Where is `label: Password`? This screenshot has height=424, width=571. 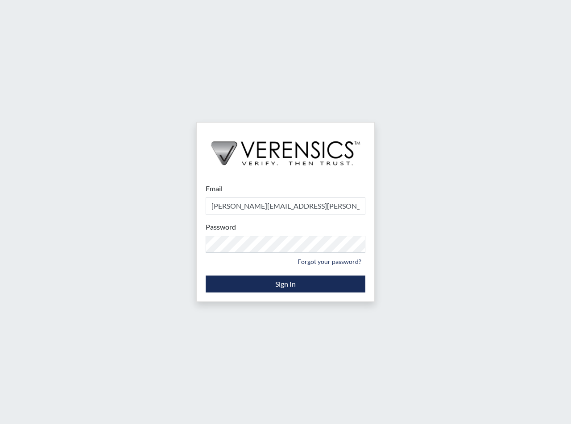
label: Password is located at coordinates (221, 227).